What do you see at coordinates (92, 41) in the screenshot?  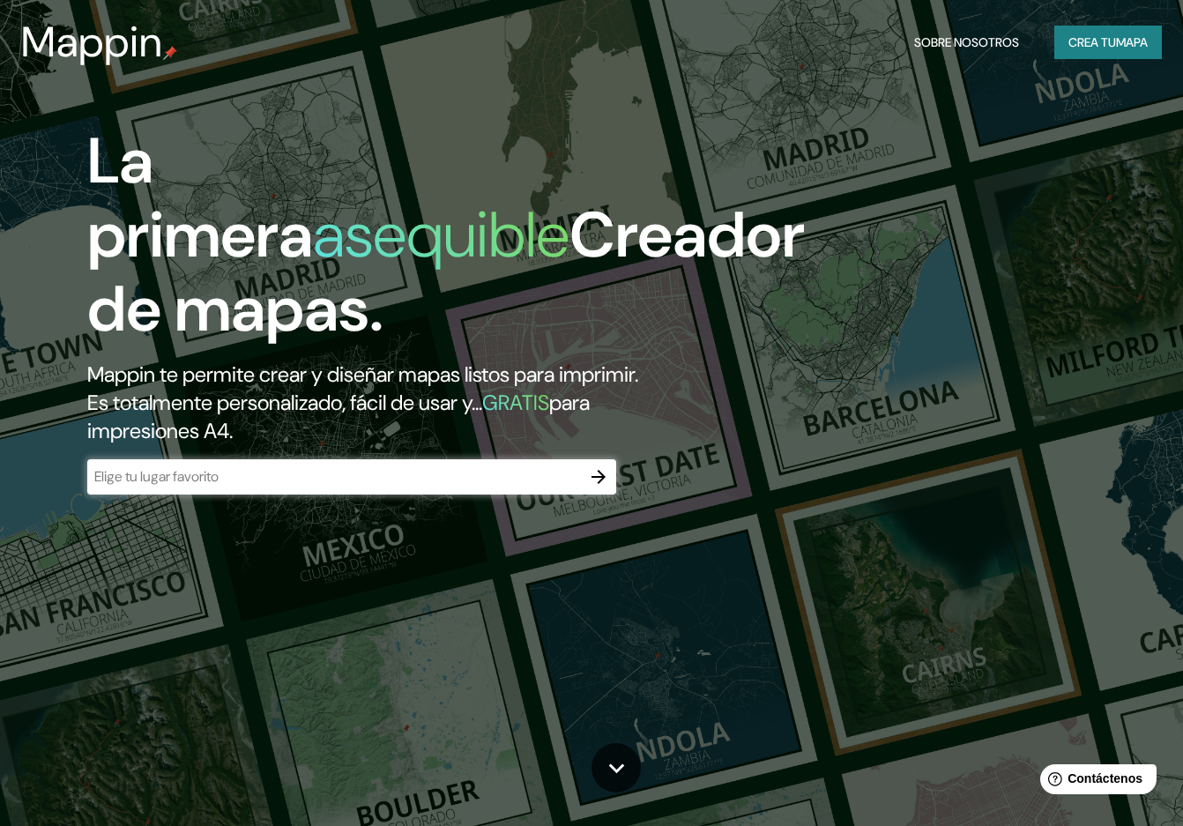 I see `font: Mappin` at bounding box center [92, 41].